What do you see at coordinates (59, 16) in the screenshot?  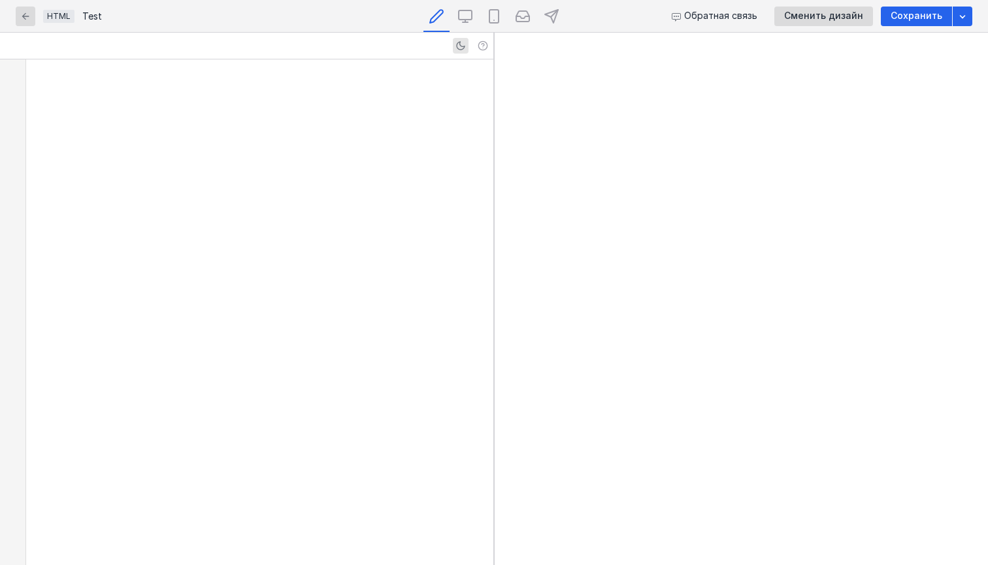 I see `span: HTML` at bounding box center [59, 16].